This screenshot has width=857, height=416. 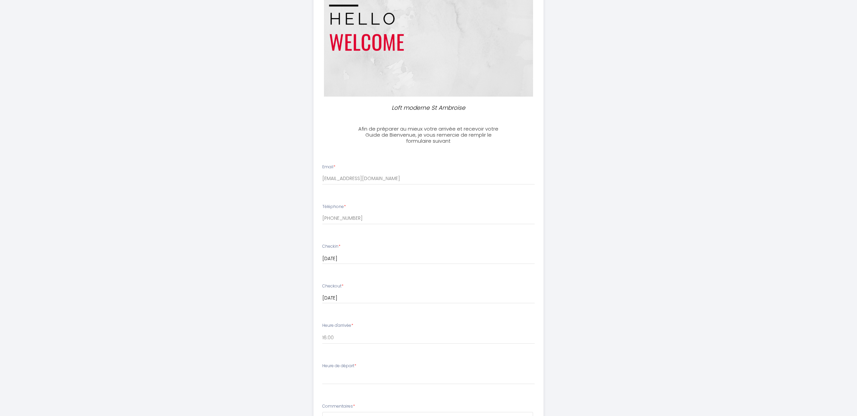 What do you see at coordinates (428, 135) in the screenshot?
I see `h3: Afin de préparer au mieux votre arrivée et recevoir votre Guide de Bienvenue, je vous remercie de...` at bounding box center [428, 135].